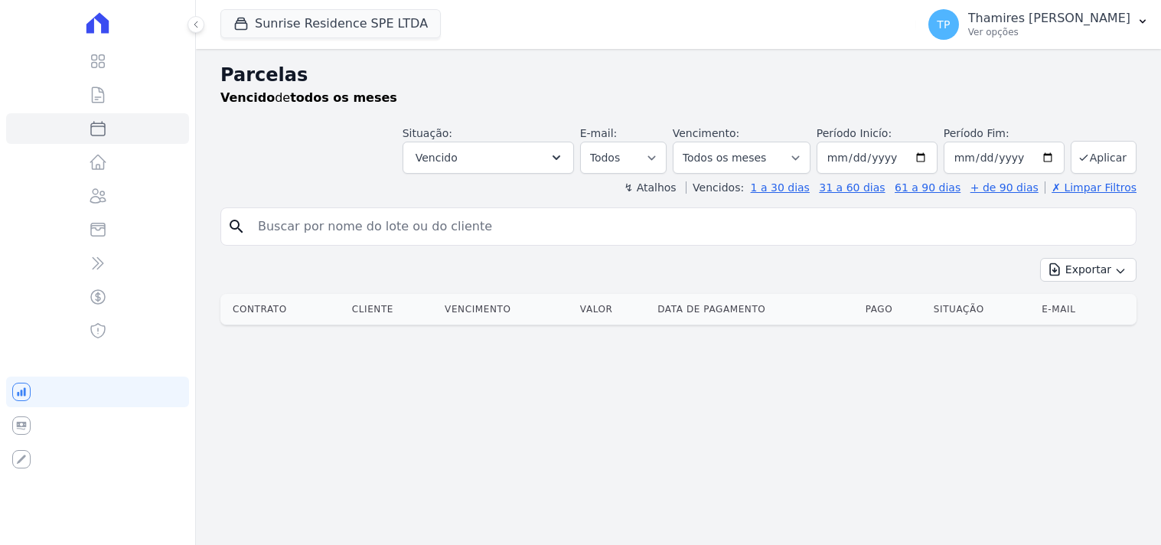 The image size is (1161, 545). I want to click on label: Período Inicío:, so click(854, 133).